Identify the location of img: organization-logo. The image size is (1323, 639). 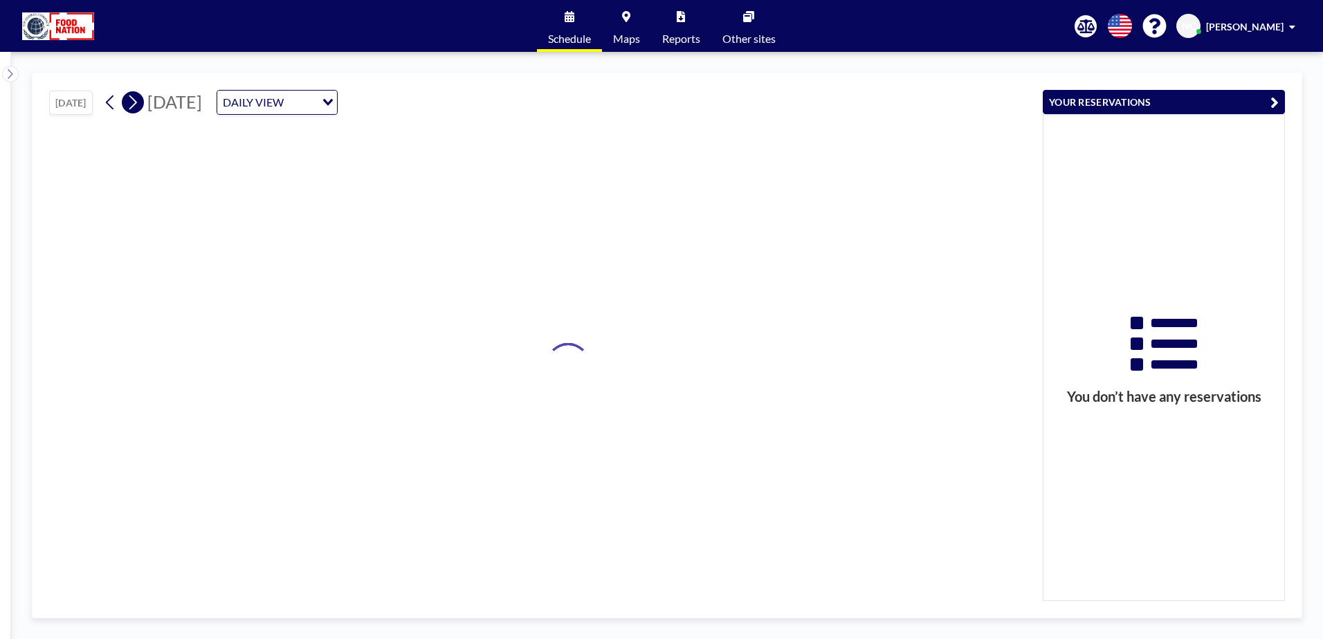
(58, 26).